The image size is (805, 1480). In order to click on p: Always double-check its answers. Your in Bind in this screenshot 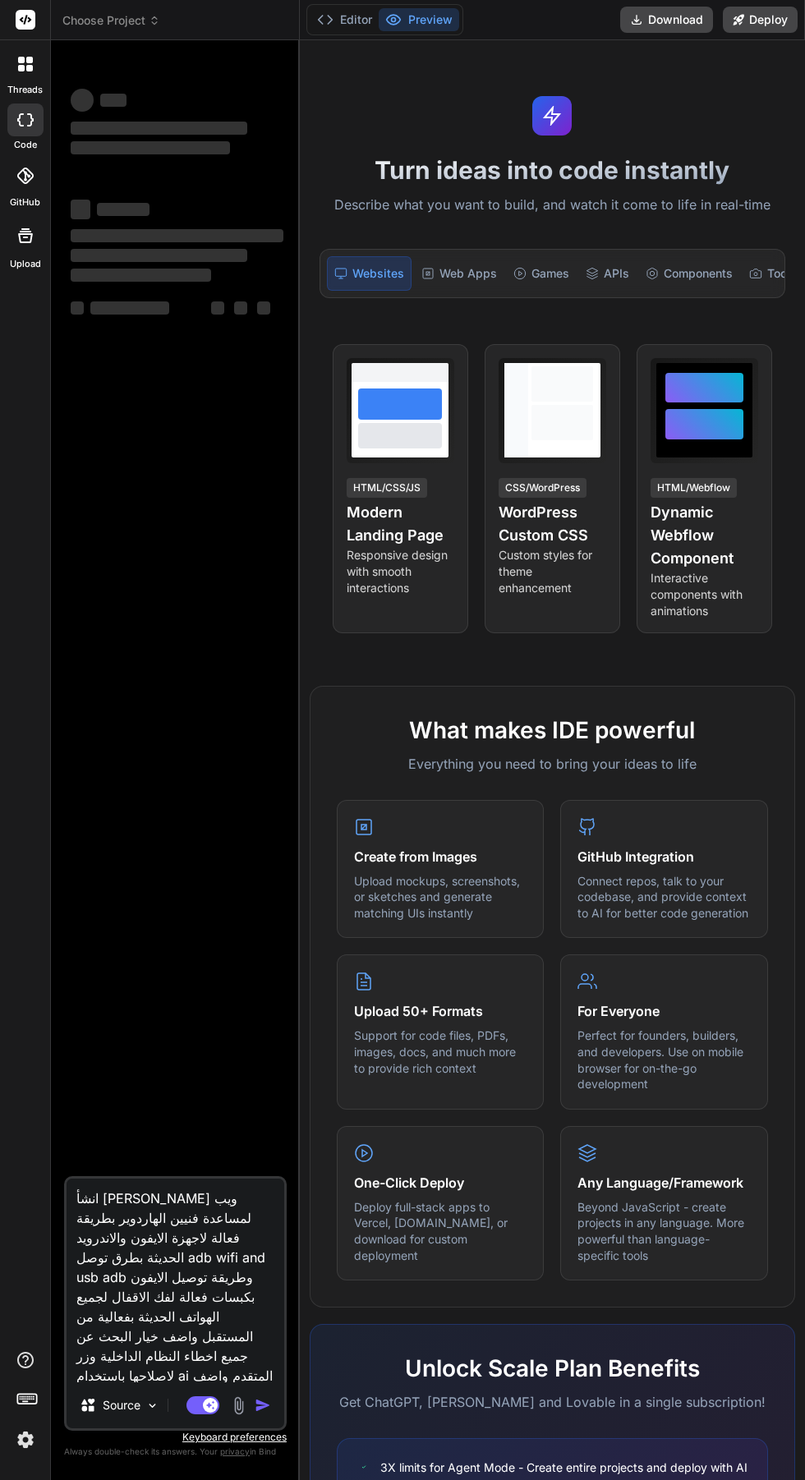, I will do `click(175, 1451)`.